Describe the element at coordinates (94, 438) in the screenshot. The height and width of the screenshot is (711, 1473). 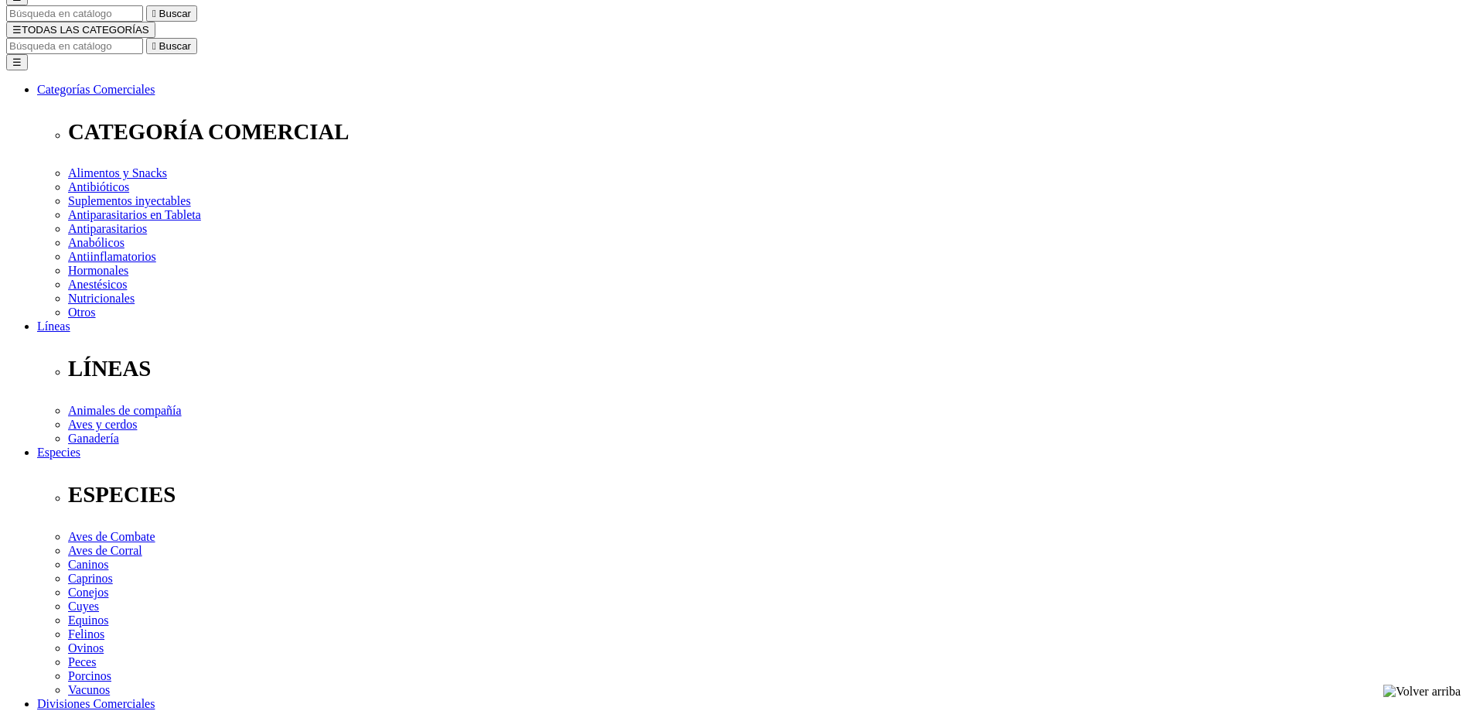
I see `span: Ganadería` at that location.